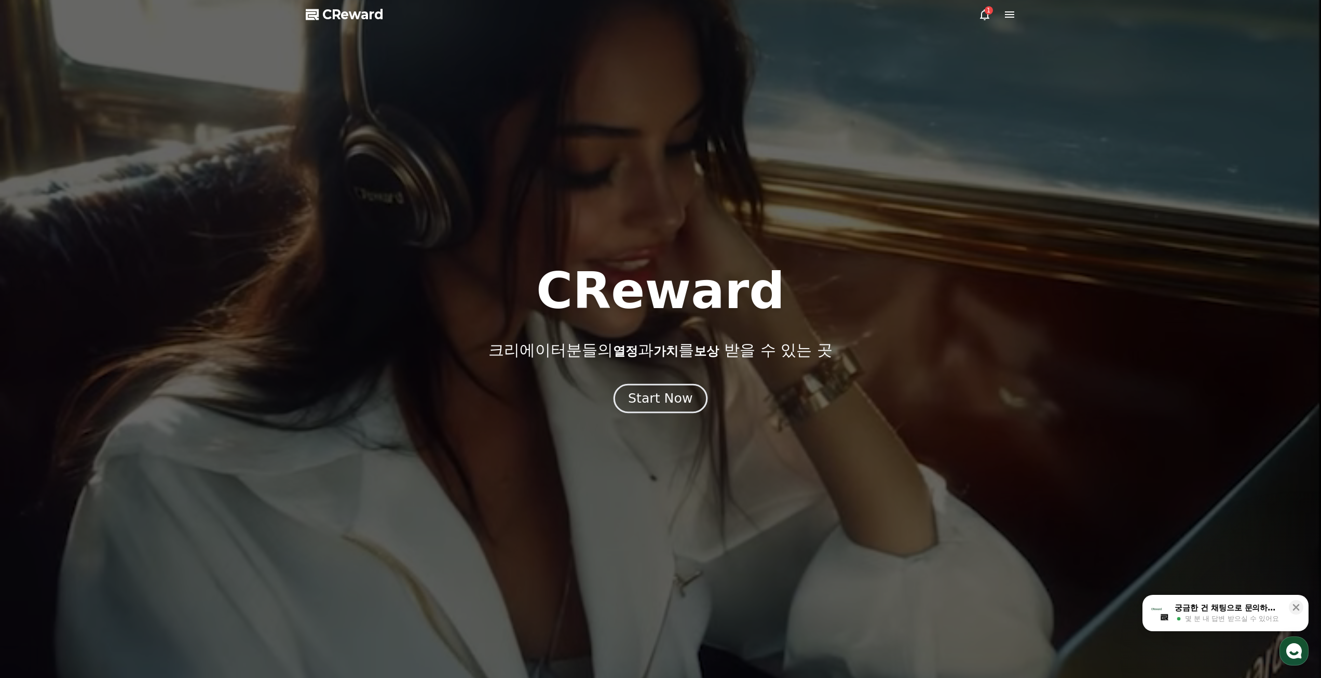 The width and height of the screenshot is (1321, 678). Describe the element at coordinates (353, 15) in the screenshot. I see `span: CReward` at that location.